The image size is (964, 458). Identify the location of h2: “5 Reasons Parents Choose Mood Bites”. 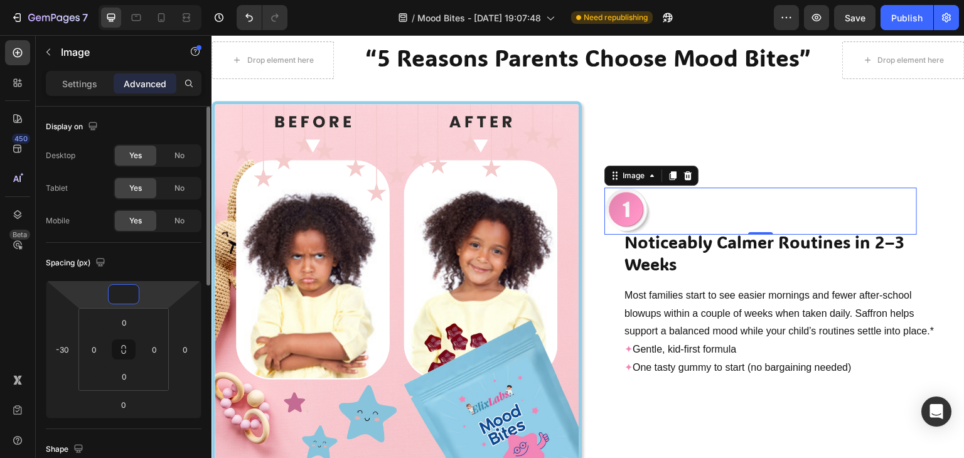
(377, 23).